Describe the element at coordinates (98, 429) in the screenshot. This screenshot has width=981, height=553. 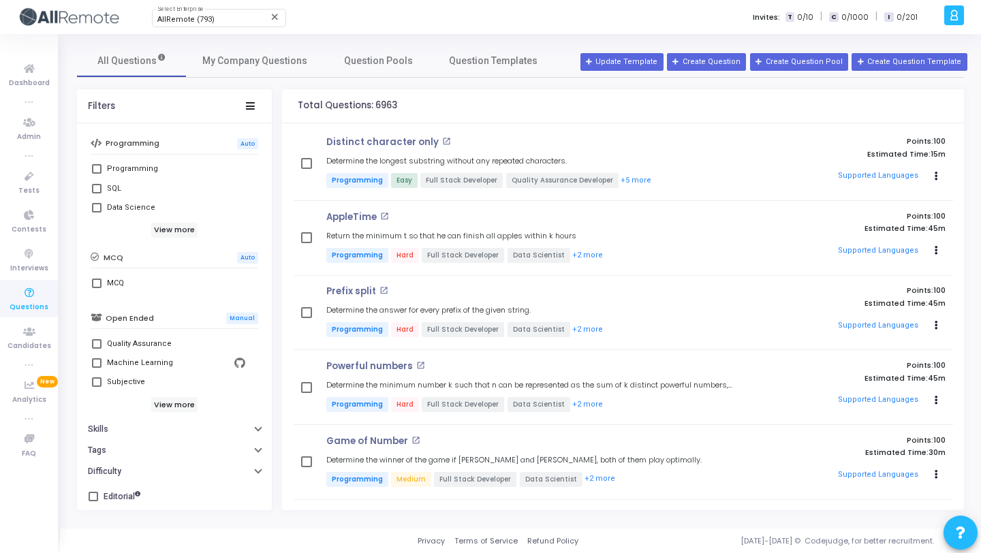
I see `h6: Skills` at that location.